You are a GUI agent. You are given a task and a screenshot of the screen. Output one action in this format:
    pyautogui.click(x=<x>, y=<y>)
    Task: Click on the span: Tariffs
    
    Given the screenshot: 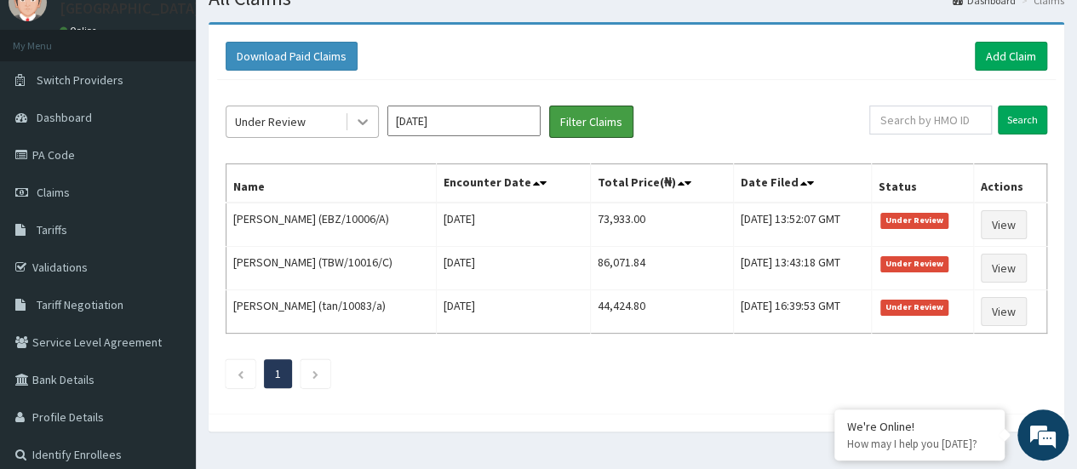 What is the action you would take?
    pyautogui.click(x=52, y=230)
    